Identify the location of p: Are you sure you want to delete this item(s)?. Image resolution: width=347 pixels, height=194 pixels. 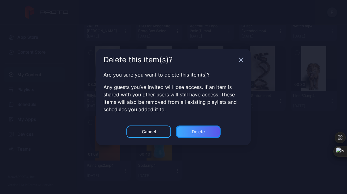
(174, 75).